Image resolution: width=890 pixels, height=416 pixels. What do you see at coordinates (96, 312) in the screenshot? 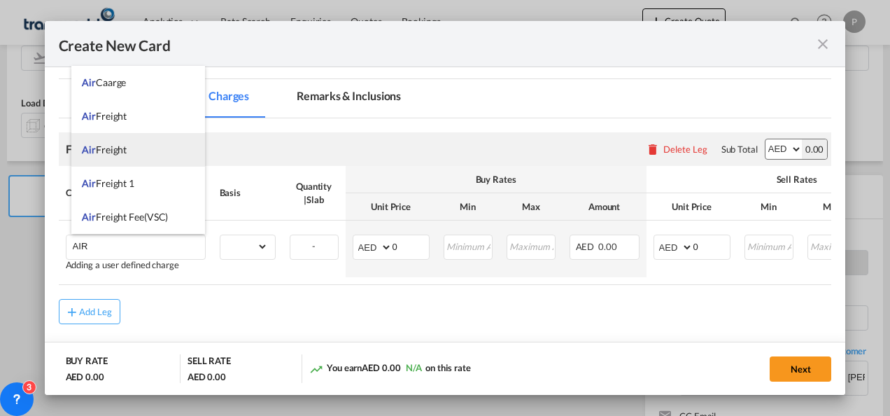
I see `div: Add Leg` at bounding box center [96, 312].